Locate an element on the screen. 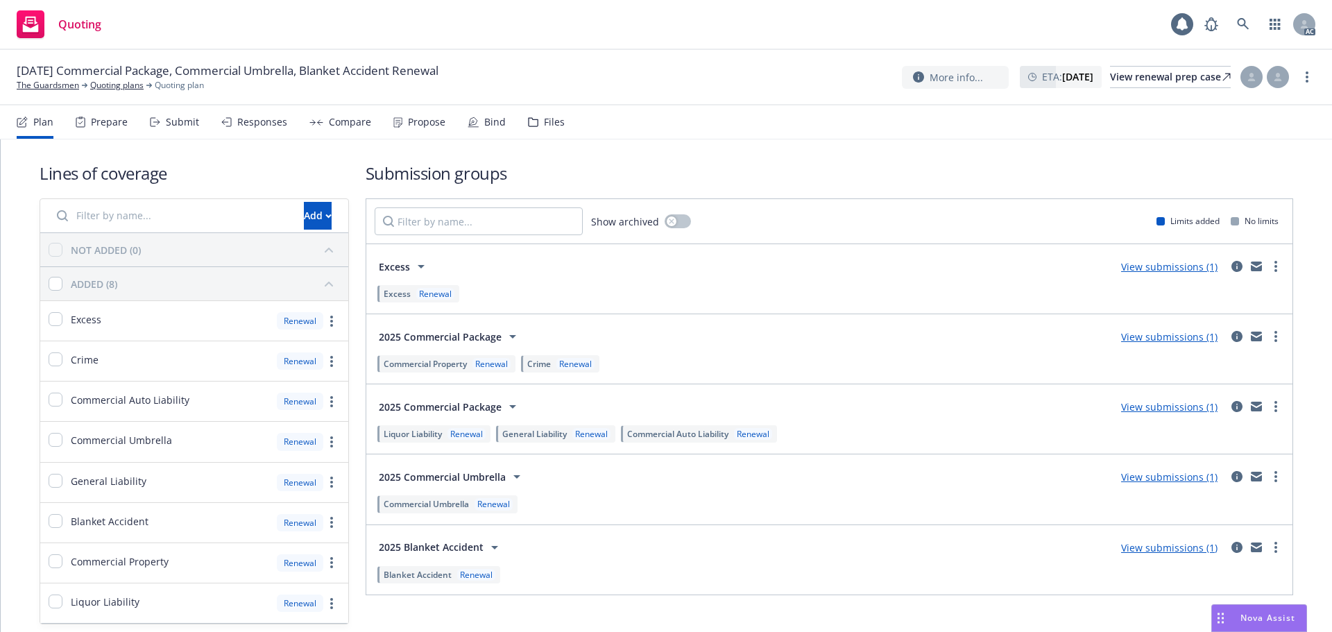 The width and height of the screenshot is (1332, 632). div: Add is located at coordinates (318, 216).